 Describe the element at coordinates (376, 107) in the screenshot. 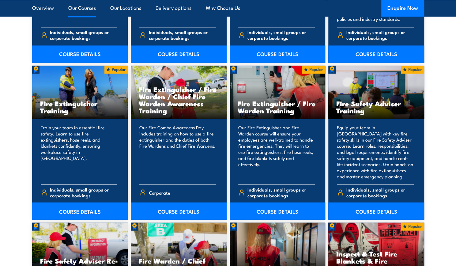

I see `h3: Fire Safety Adviser Training` at that location.